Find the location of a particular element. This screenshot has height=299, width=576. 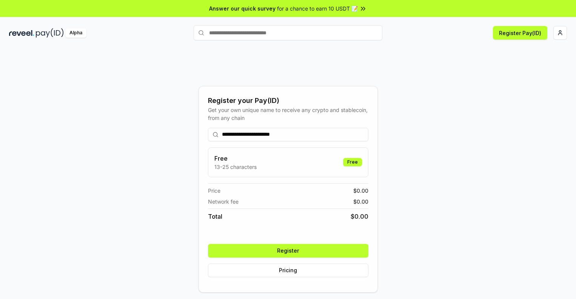

h3: Free is located at coordinates (235, 158).